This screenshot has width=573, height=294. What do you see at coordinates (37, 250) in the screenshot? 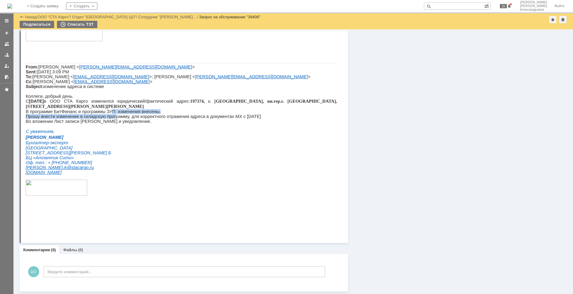
I see `a: Комментарии` at bounding box center [37, 250].